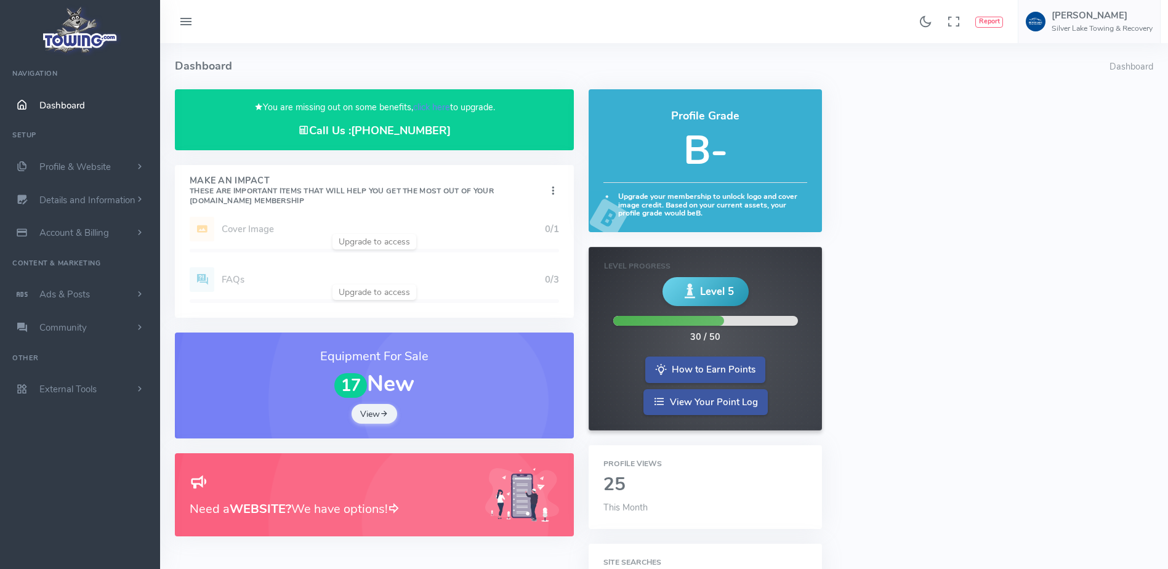 The image size is (1168, 569). What do you see at coordinates (717, 291) in the screenshot?
I see `span: Level 5` at bounding box center [717, 291].